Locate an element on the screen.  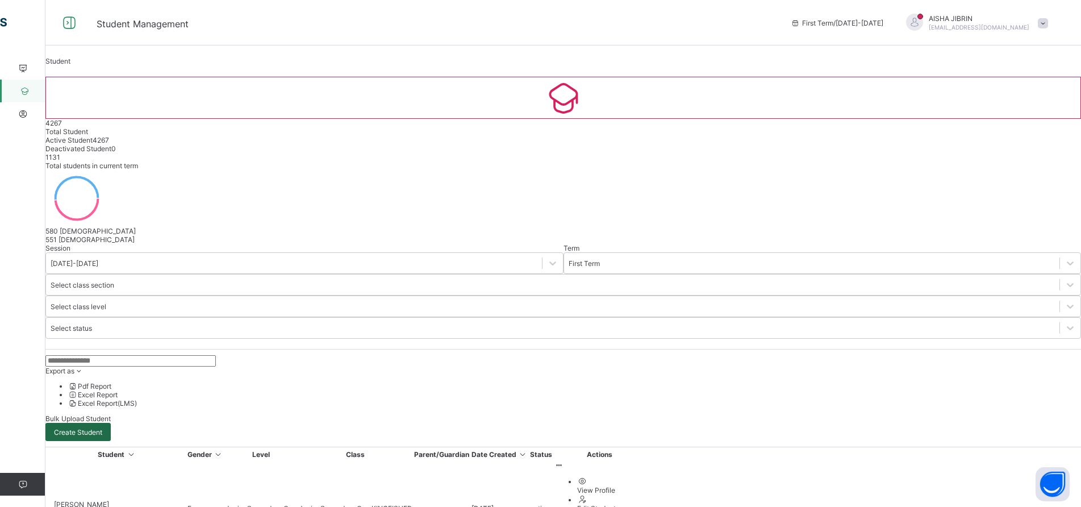
th: Parent/Guardian is located at coordinates (441, 454).